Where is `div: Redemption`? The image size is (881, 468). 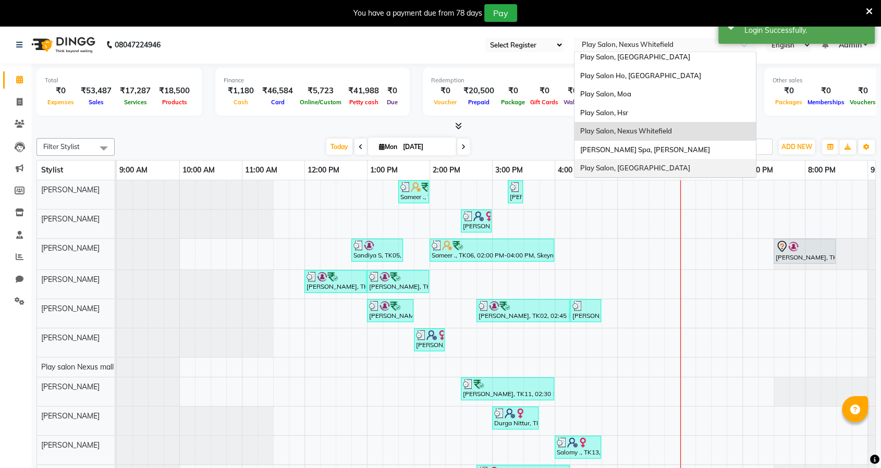 div: Redemption is located at coordinates (507, 80).